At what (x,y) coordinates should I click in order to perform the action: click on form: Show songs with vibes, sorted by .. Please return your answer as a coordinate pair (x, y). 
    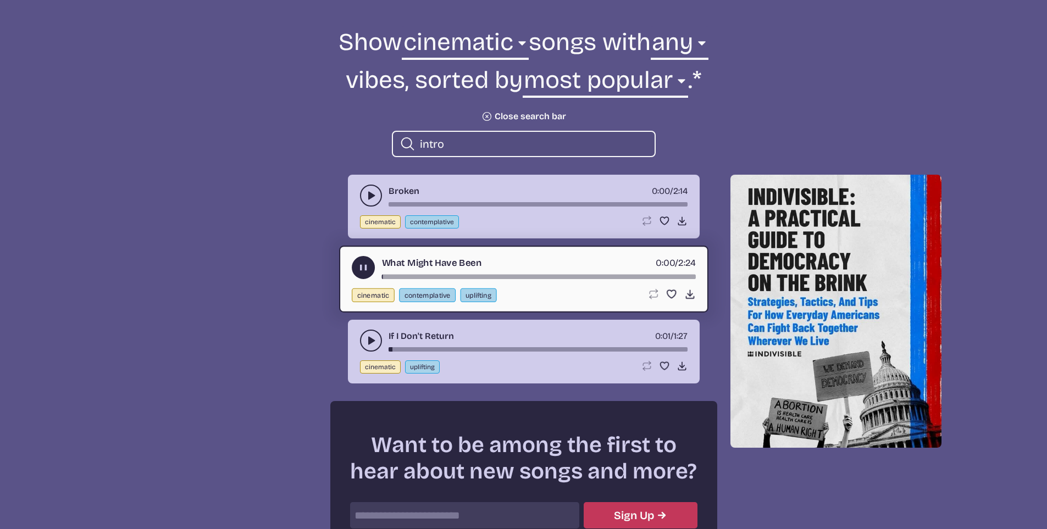
    Looking at the image, I should click on (524, 92).